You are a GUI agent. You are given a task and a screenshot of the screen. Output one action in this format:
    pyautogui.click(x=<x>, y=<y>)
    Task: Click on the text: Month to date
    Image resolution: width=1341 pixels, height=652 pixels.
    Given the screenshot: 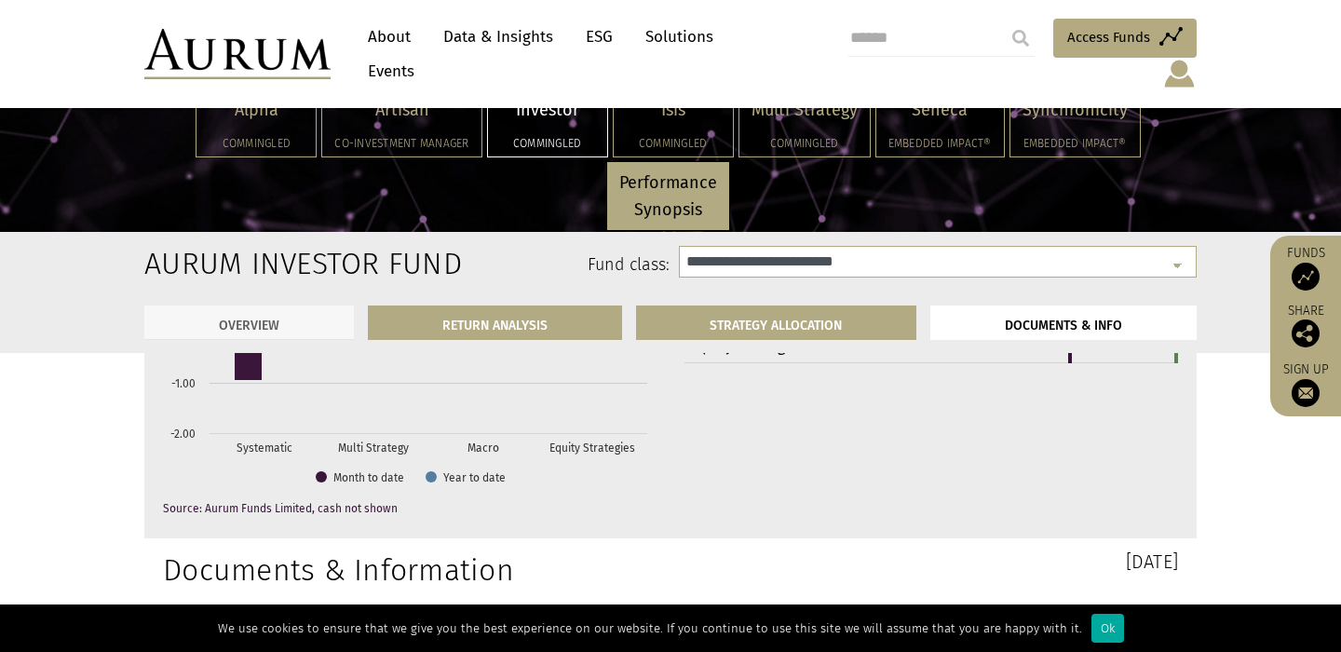 What is the action you would take?
    pyautogui.click(x=369, y=478)
    